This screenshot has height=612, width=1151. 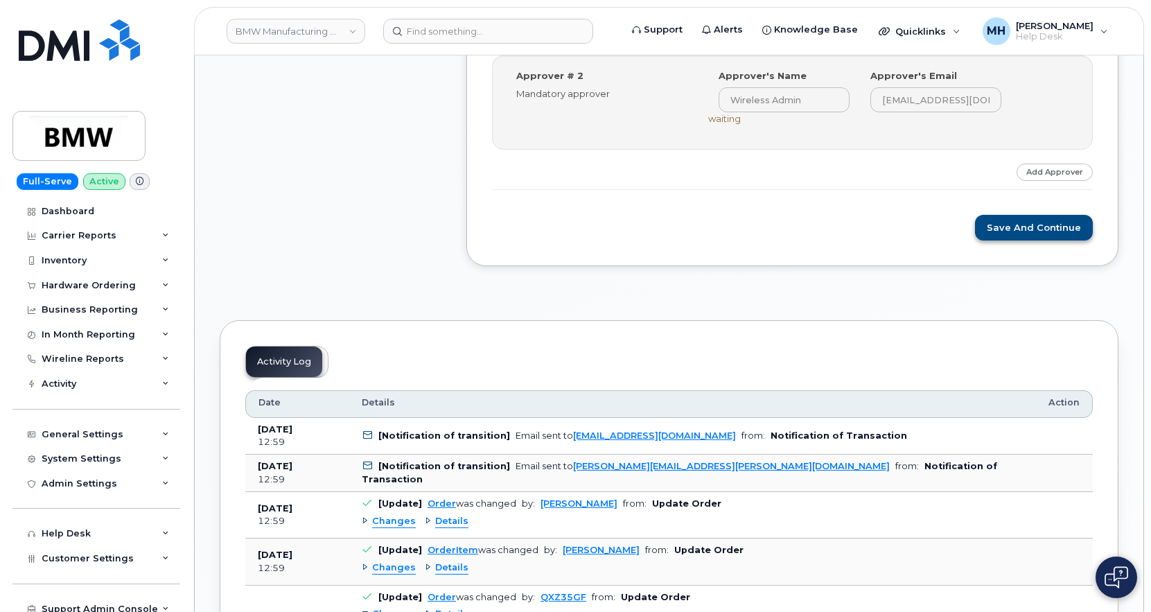 What do you see at coordinates (1034, 227) in the screenshot?
I see `button: Save and Continue` at bounding box center [1034, 227].